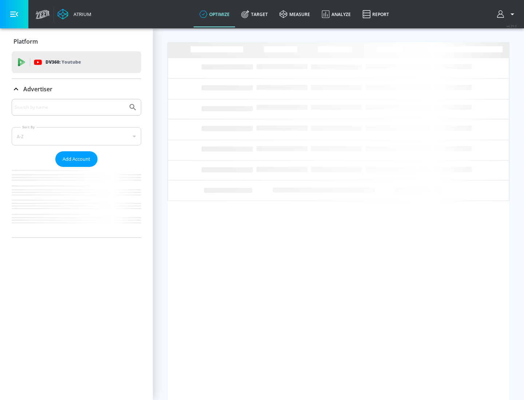 This screenshot has height=400, width=524. I want to click on a: optimize, so click(214, 14).